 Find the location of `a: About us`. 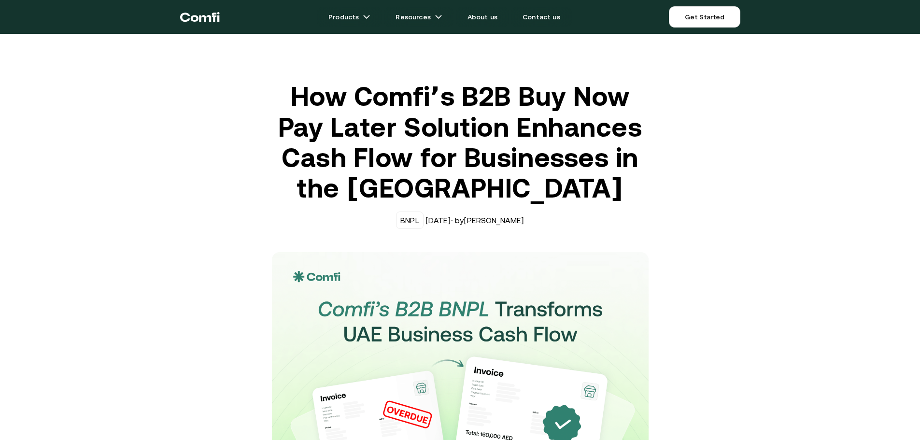

a: About us is located at coordinates (482, 17).